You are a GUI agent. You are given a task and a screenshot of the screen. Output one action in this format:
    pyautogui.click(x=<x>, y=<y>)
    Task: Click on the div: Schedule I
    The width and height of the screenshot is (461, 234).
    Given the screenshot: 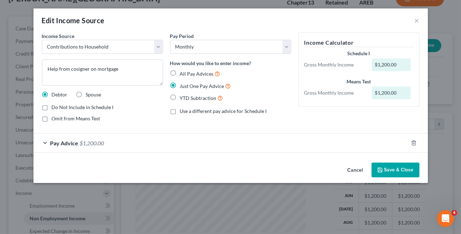 What is the action you would take?
    pyautogui.click(x=359, y=54)
    